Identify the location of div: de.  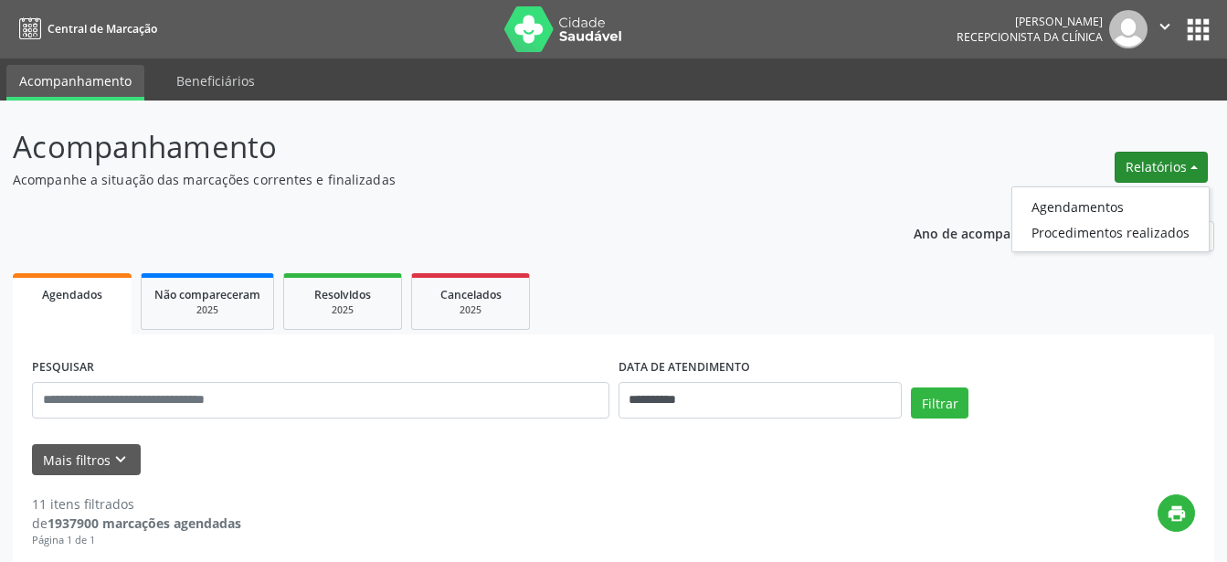
(136, 523).